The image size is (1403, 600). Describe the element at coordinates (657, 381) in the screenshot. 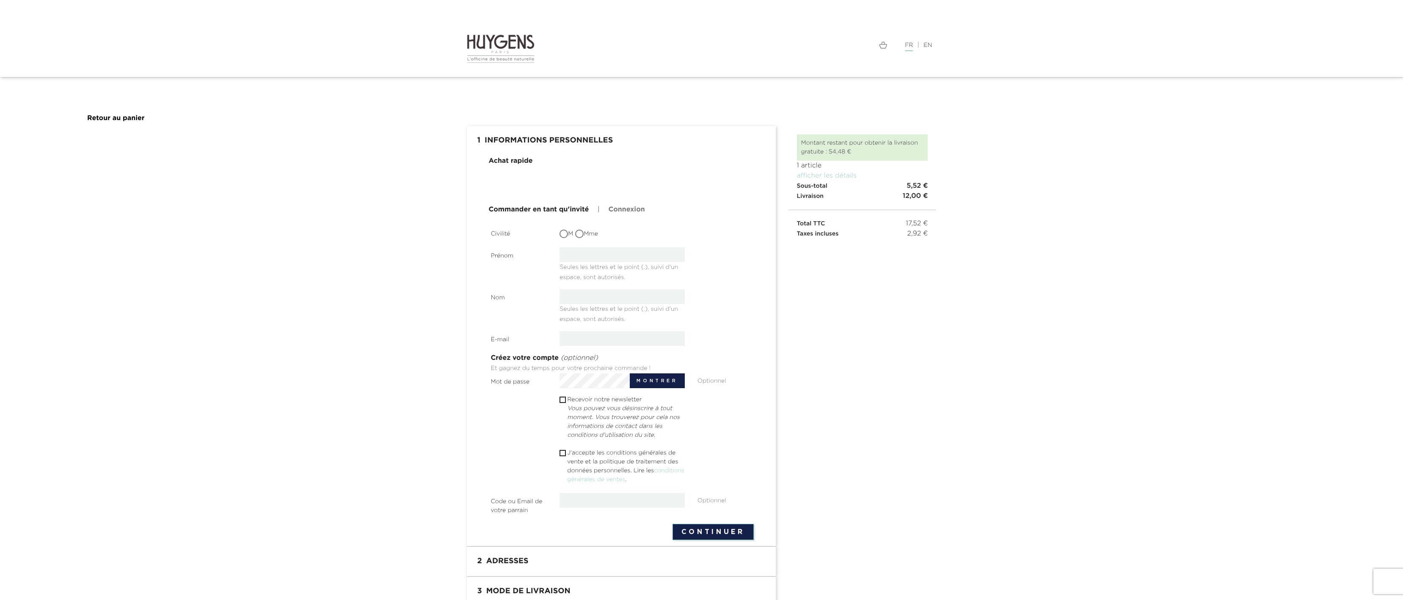

I see `button: Montrer` at that location.